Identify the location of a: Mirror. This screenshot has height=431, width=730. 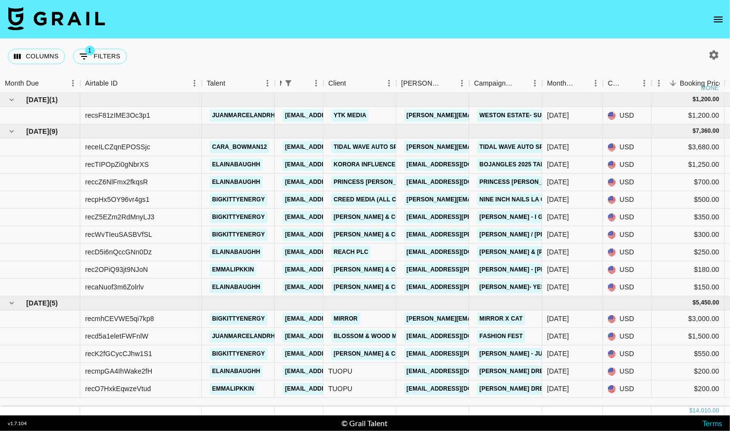
(346, 318).